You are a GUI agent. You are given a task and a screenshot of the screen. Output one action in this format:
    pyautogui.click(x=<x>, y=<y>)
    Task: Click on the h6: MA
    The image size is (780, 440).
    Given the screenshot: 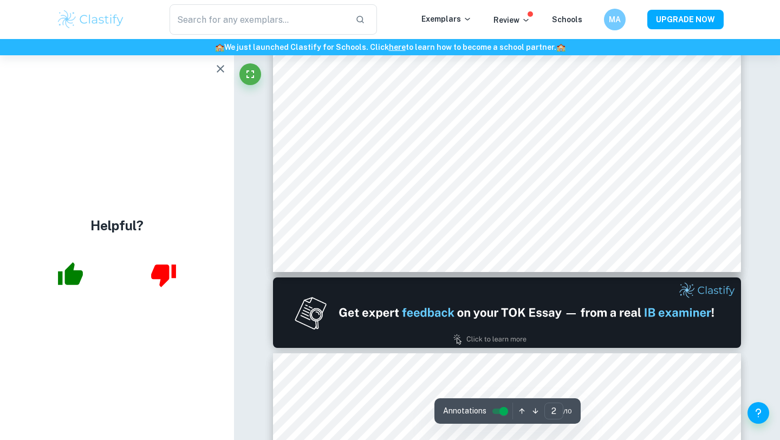 What is the action you would take?
    pyautogui.click(x=615, y=20)
    